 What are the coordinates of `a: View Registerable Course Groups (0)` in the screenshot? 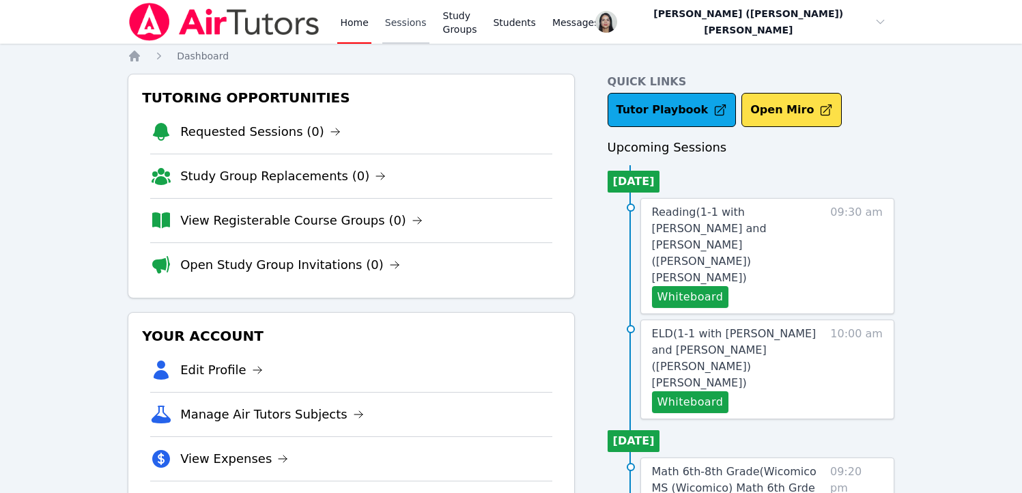 It's located at (301, 221).